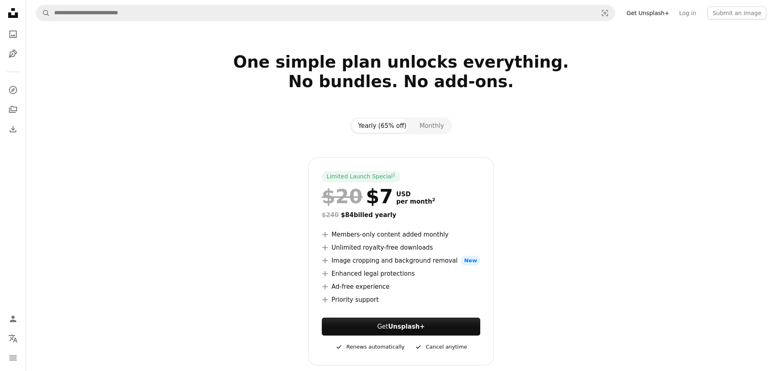  What do you see at coordinates (394, 177) in the screenshot?
I see `a: 1` at bounding box center [394, 177].